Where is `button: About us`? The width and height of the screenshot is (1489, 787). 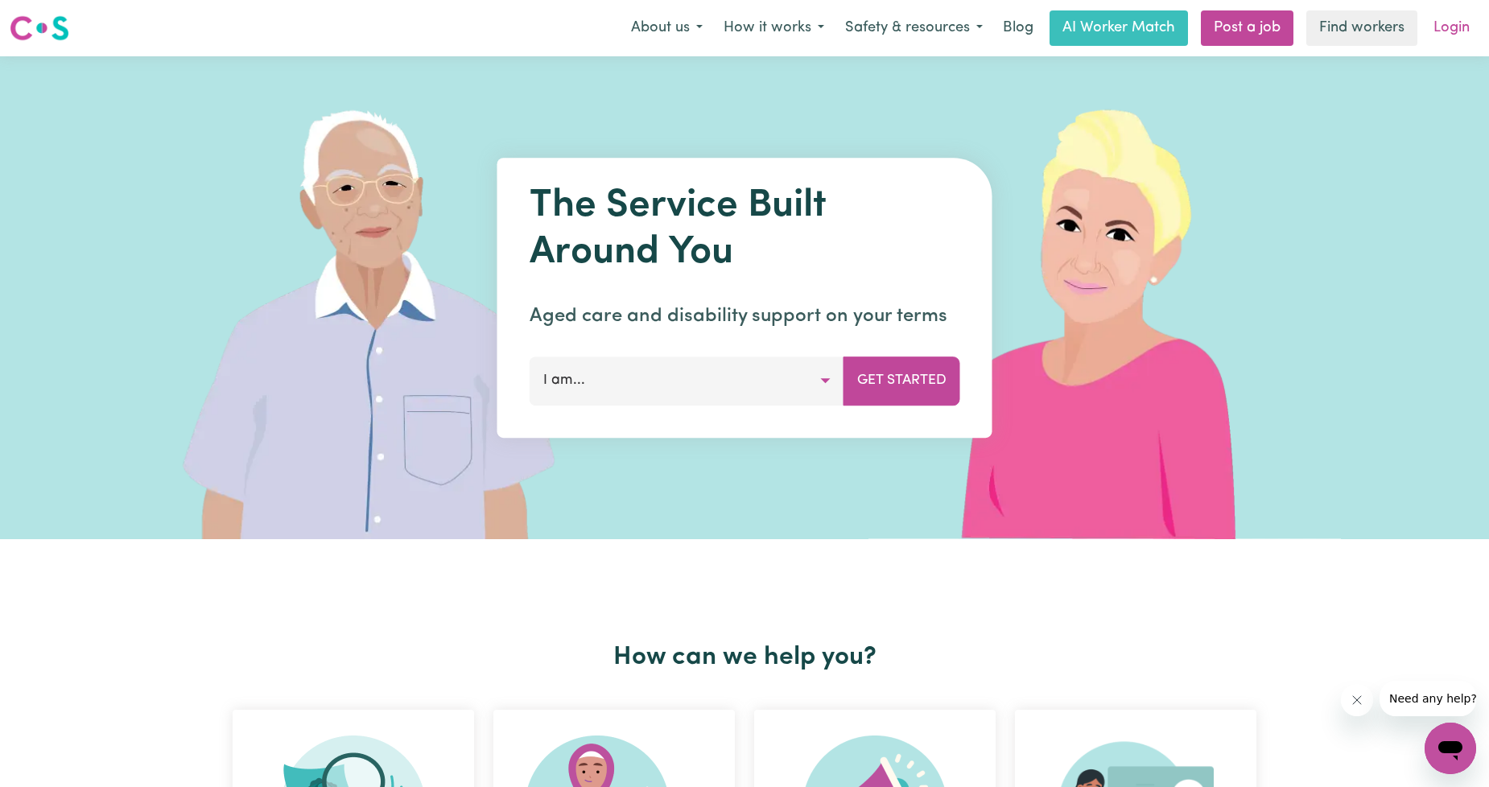
button: About us is located at coordinates (666, 28).